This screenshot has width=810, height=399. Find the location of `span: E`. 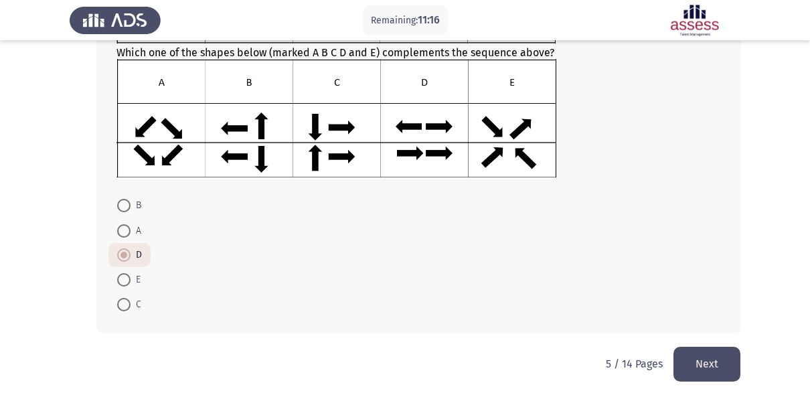

span: E is located at coordinates (135, 280).